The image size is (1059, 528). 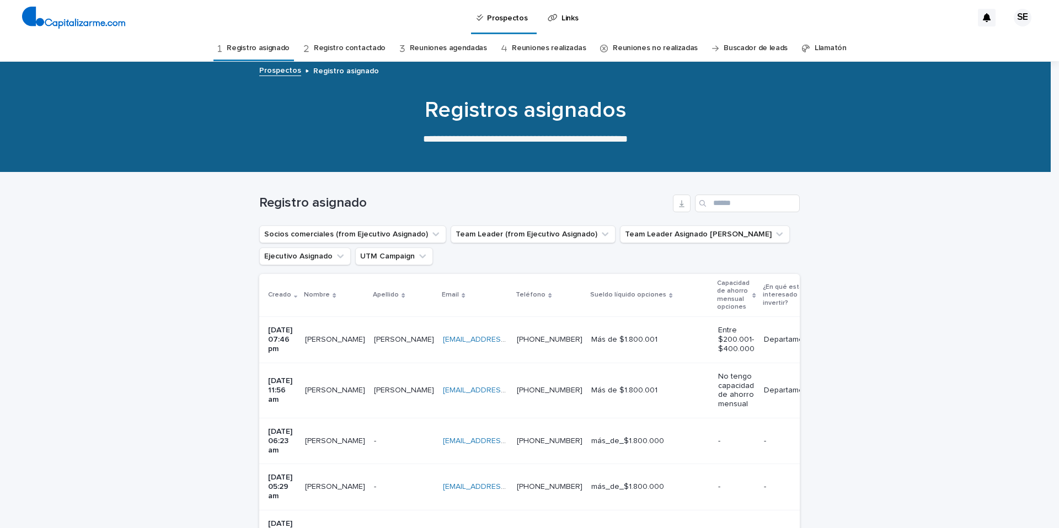 I want to click on p: Dayneris Leon, so click(x=336, y=440).